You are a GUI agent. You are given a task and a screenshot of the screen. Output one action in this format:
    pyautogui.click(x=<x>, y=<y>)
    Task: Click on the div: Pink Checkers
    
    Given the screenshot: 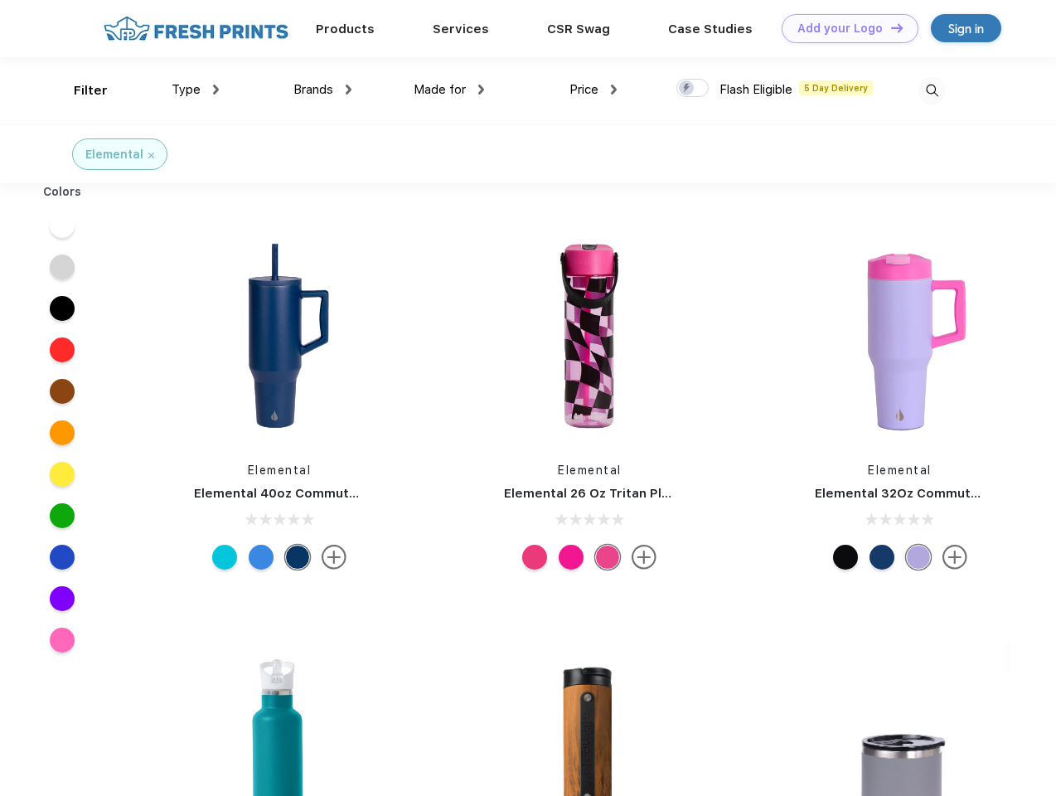 What is the action you would take?
    pyautogui.click(x=608, y=557)
    